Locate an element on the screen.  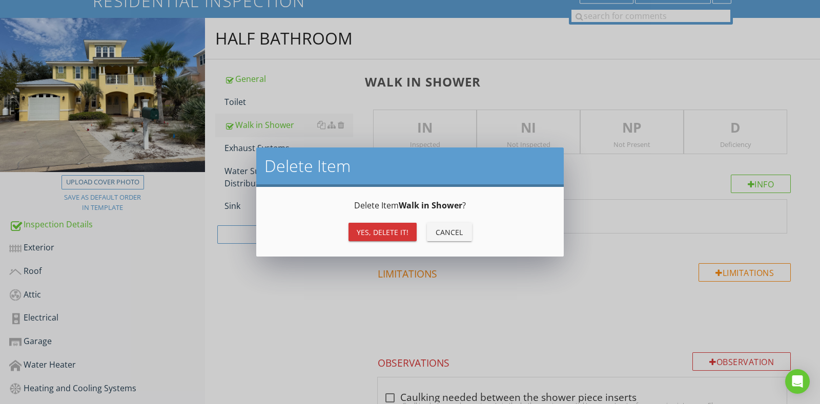
h2: Delete Item is located at coordinates (410, 166).